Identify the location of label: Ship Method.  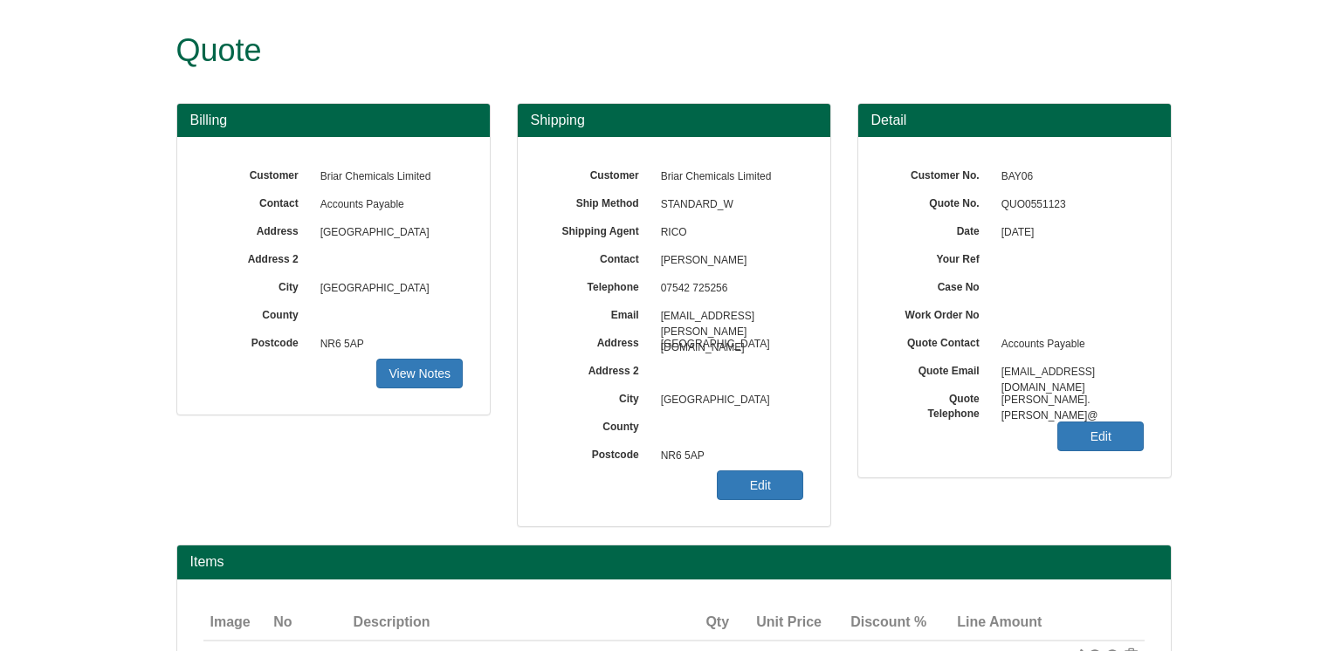
(598, 201).